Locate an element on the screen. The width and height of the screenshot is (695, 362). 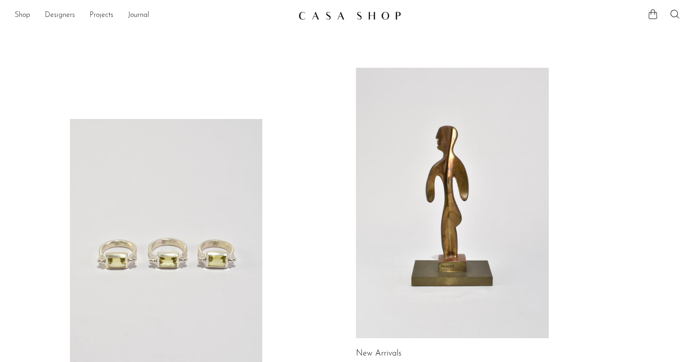
a: New Arrivals is located at coordinates (379, 353).